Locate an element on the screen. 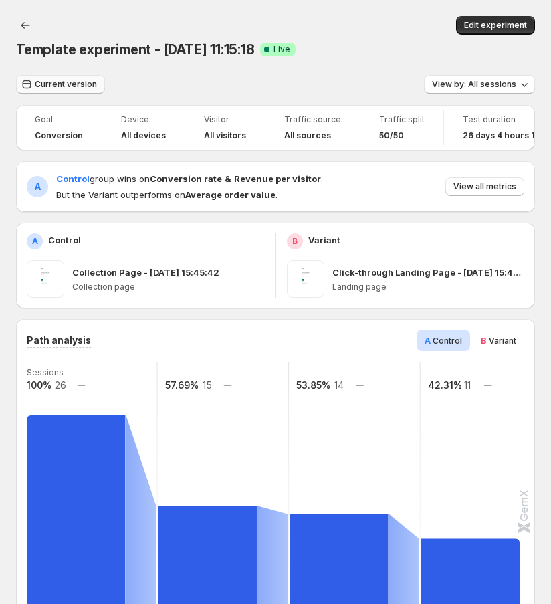  span: A is located at coordinates (428, 341).